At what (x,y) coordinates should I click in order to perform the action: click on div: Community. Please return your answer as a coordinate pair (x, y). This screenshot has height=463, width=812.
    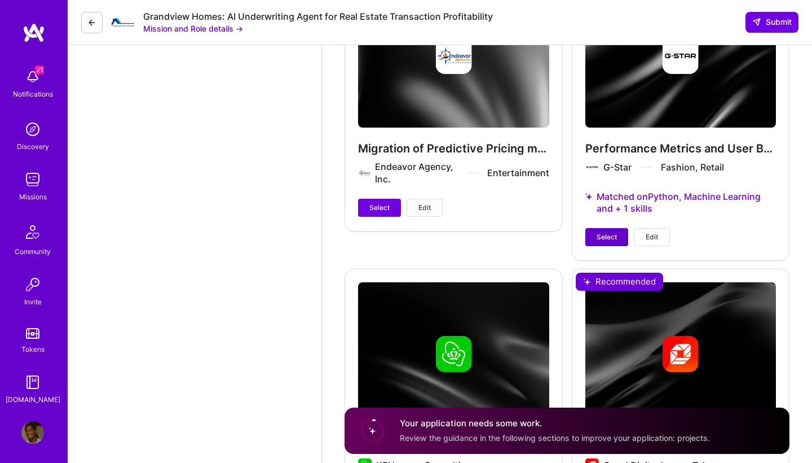
    Looking at the image, I should click on (33, 251).